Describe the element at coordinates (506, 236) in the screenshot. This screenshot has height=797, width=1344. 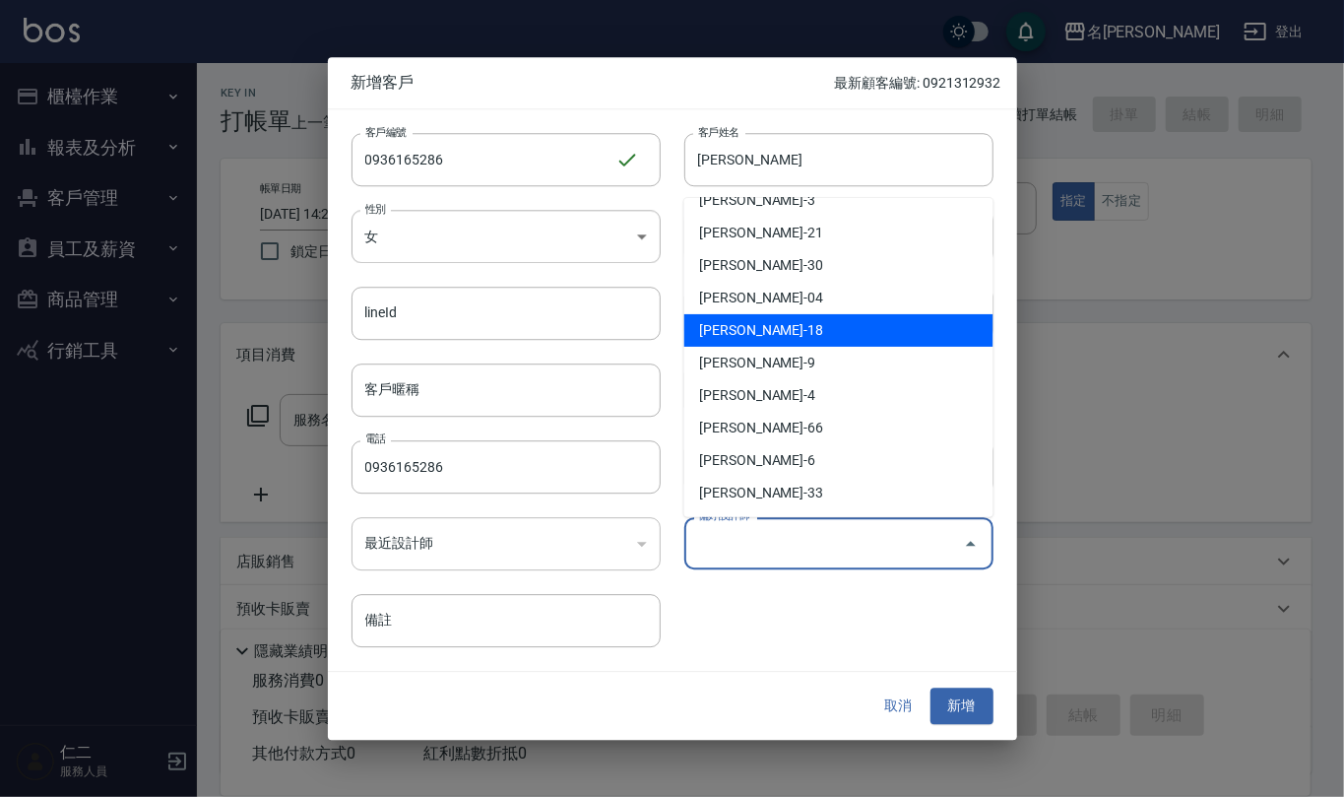
I see `div: 女` at that location.